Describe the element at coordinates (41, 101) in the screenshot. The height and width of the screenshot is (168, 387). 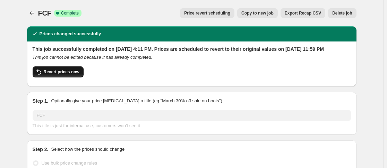
I see `h2: Step 1.` at that location.